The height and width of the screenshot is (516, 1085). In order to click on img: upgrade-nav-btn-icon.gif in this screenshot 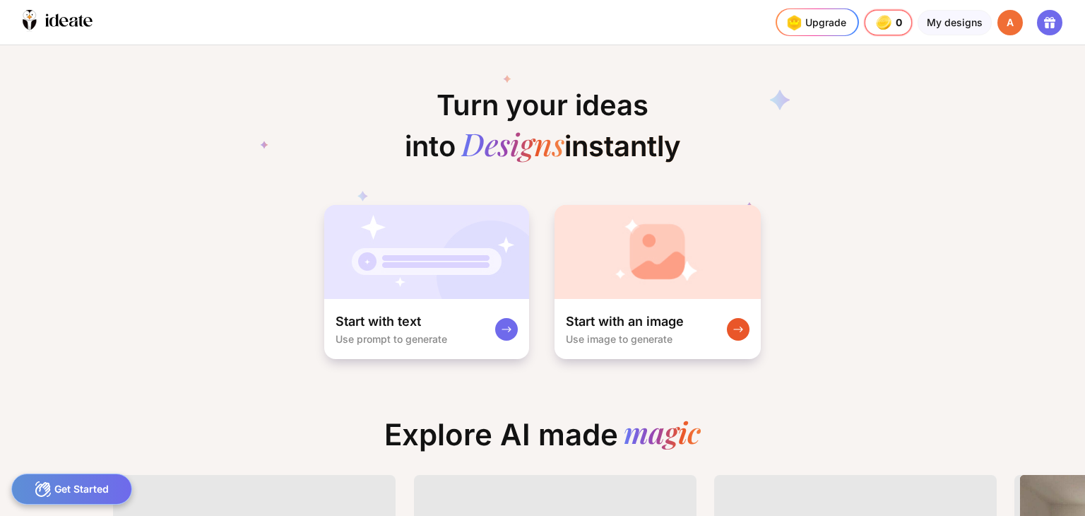, I will do `click(794, 23)`.